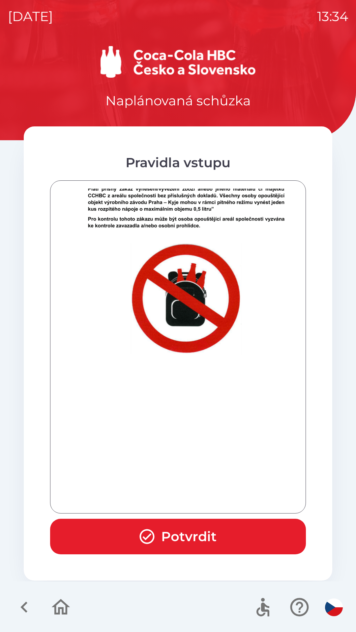  What do you see at coordinates (178, 62) in the screenshot?
I see `img: Logo` at bounding box center [178, 62].